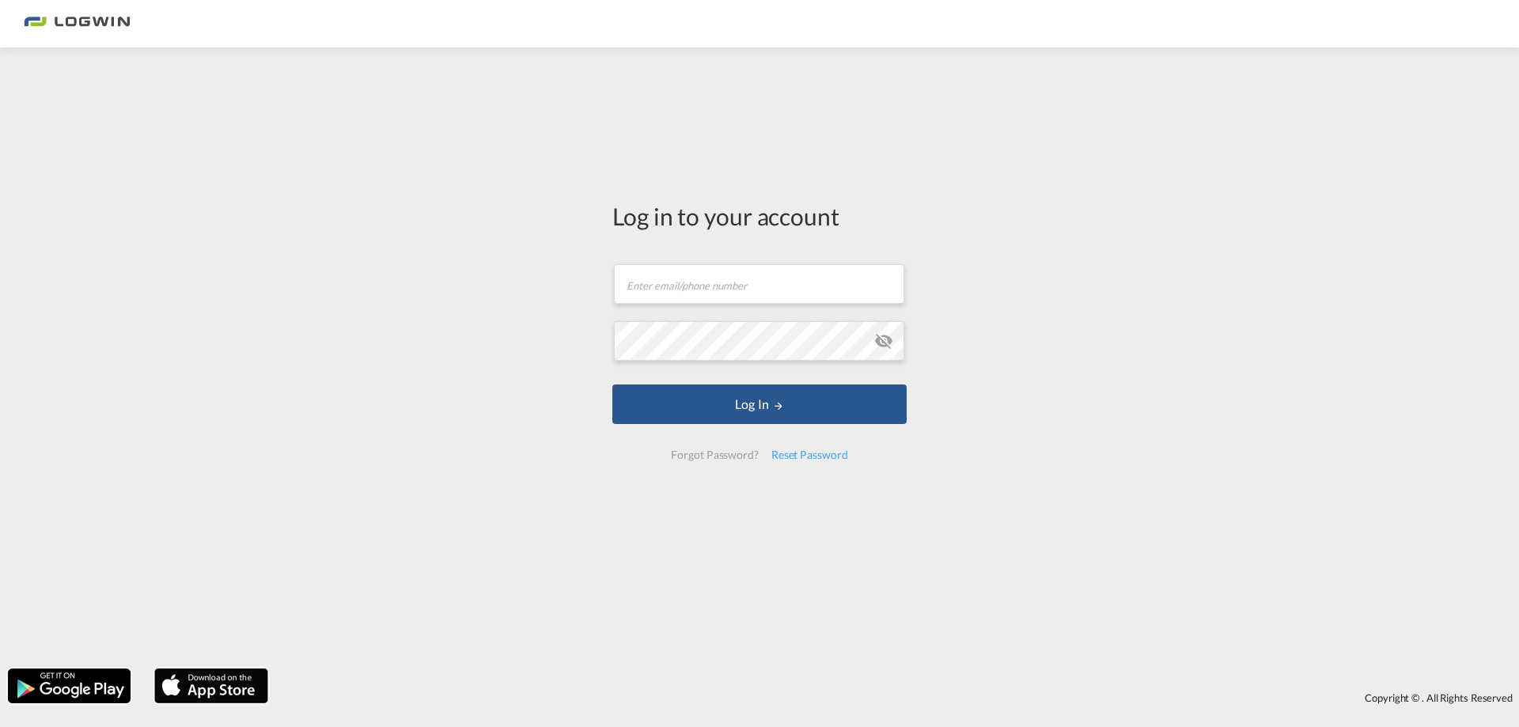 The image size is (1519, 727). Describe the element at coordinates (809, 455) in the screenshot. I see `div: Reset Password` at that location.